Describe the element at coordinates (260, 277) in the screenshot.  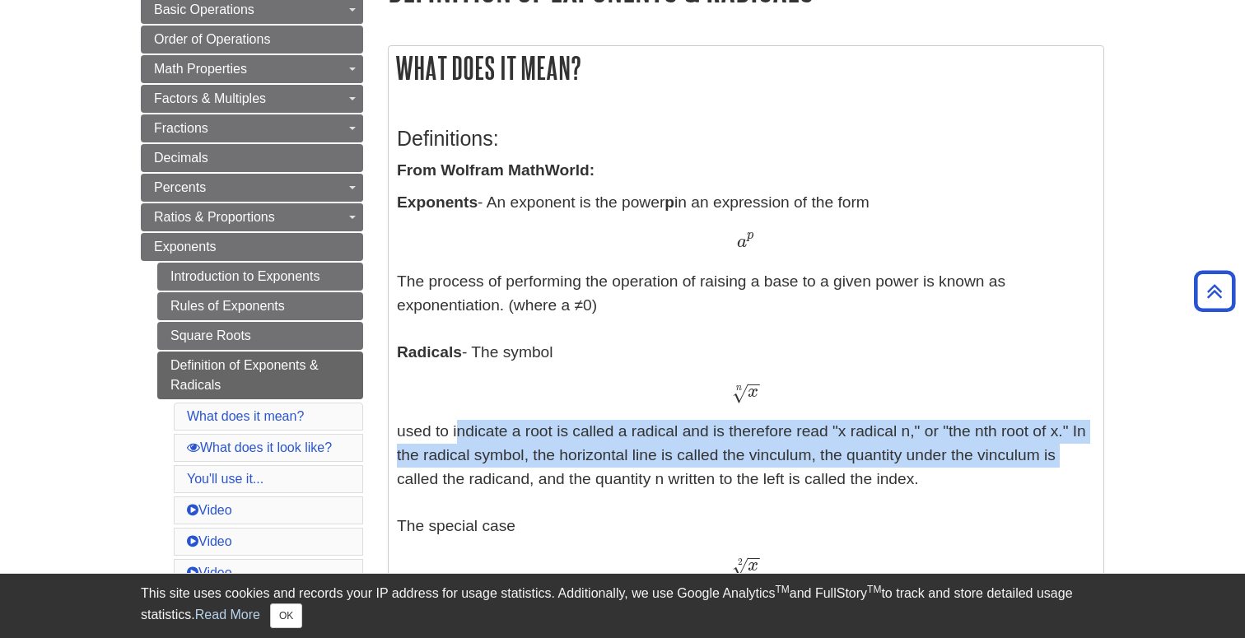
I see `a: Introduction to Exponents` at that location.